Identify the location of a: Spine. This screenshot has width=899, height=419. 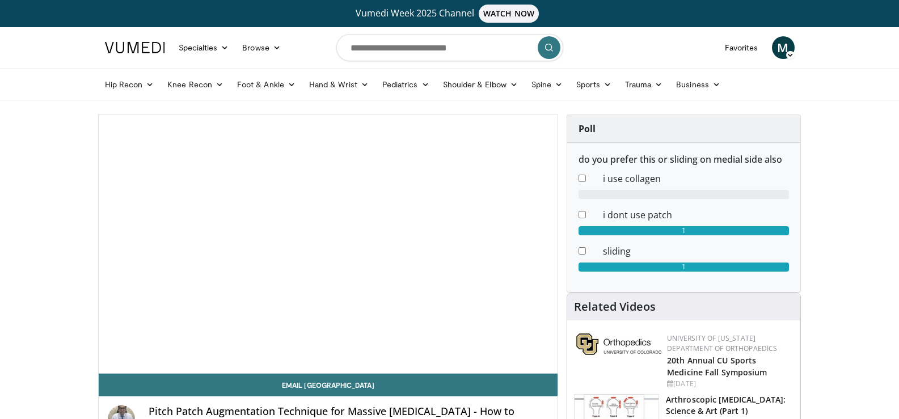
(547, 85).